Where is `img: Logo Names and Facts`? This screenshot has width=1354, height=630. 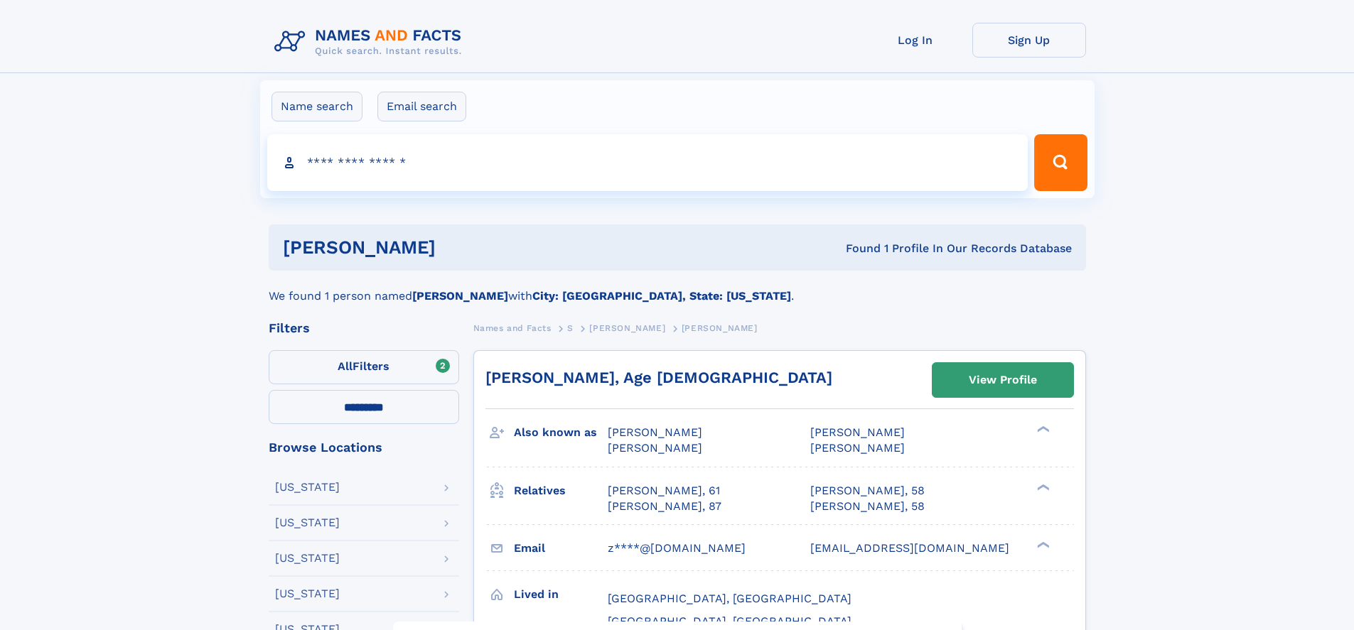 img: Logo Names and Facts is located at coordinates (371, 42).